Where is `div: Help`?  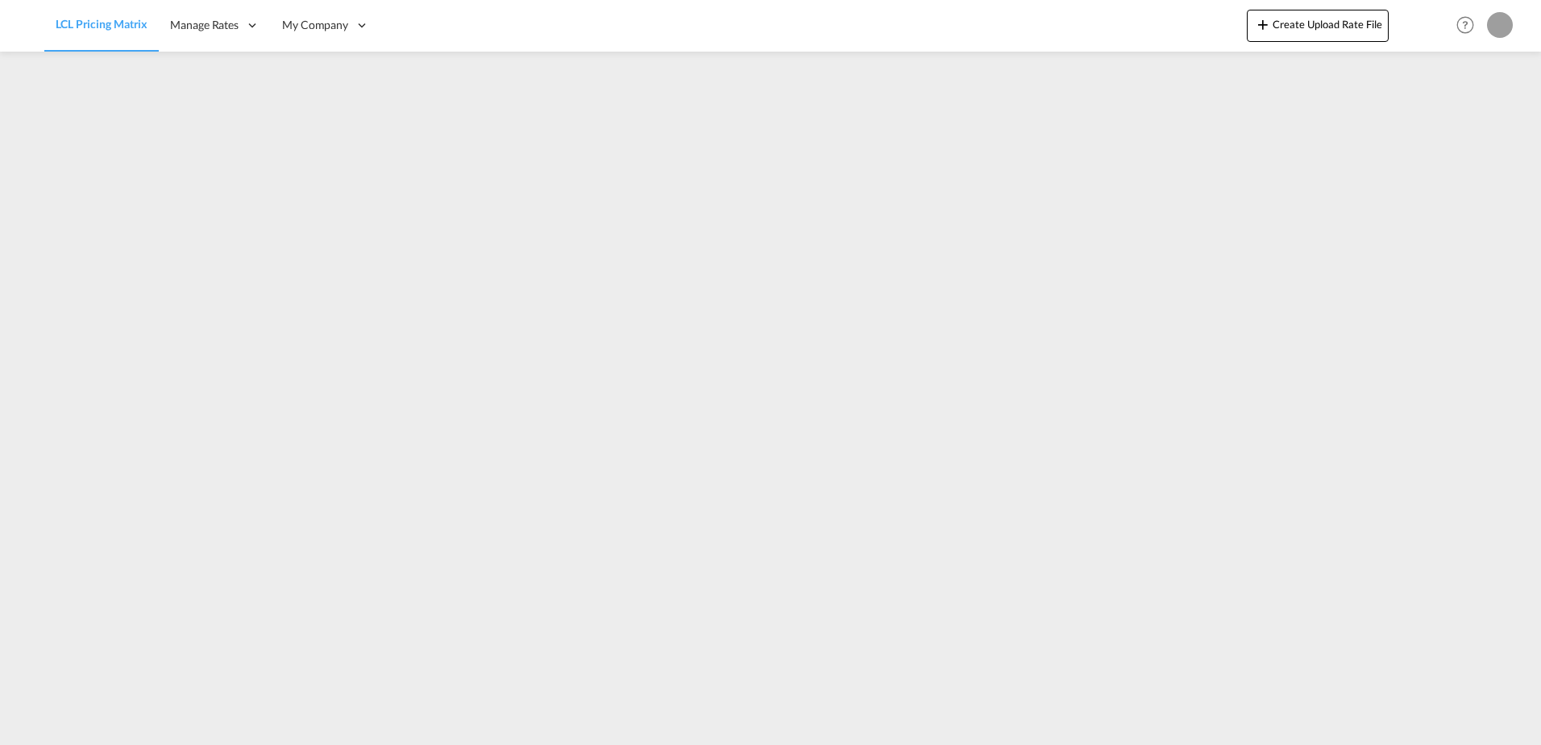
div: Help is located at coordinates (1469, 26).